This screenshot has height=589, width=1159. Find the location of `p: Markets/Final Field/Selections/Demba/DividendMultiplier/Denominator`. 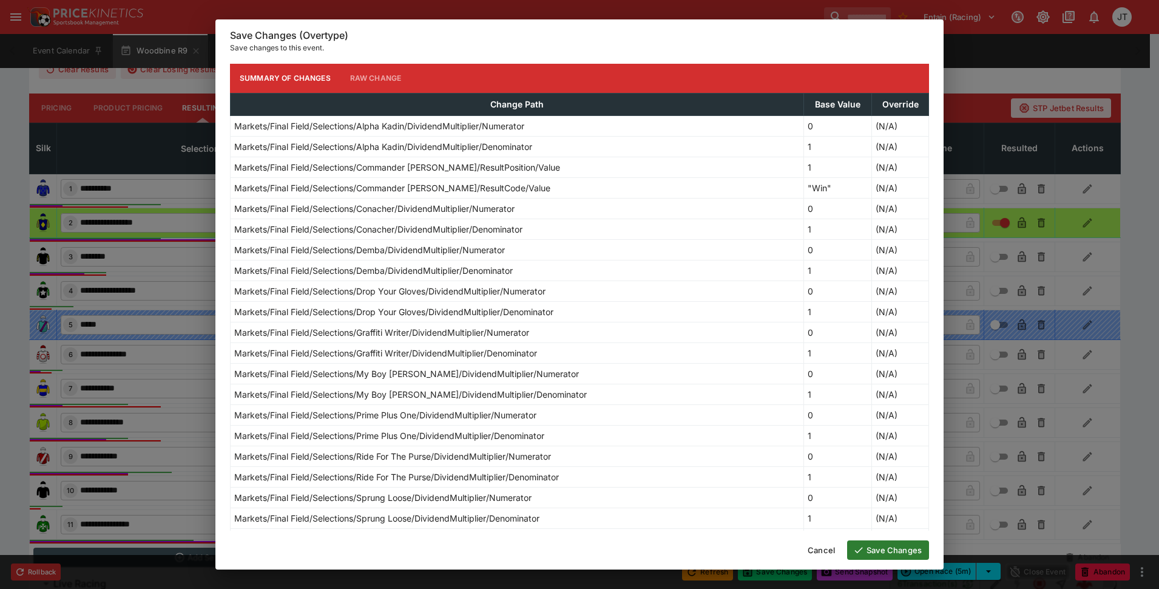

p: Markets/Final Field/Selections/Demba/DividendMultiplier/Denominator is located at coordinates (373, 270).